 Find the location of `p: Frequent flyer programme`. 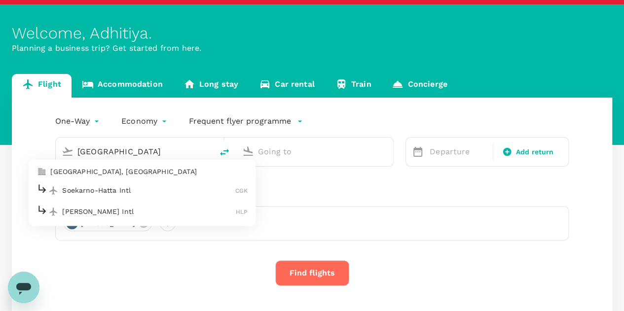

p: Frequent flyer programme is located at coordinates (240, 121).